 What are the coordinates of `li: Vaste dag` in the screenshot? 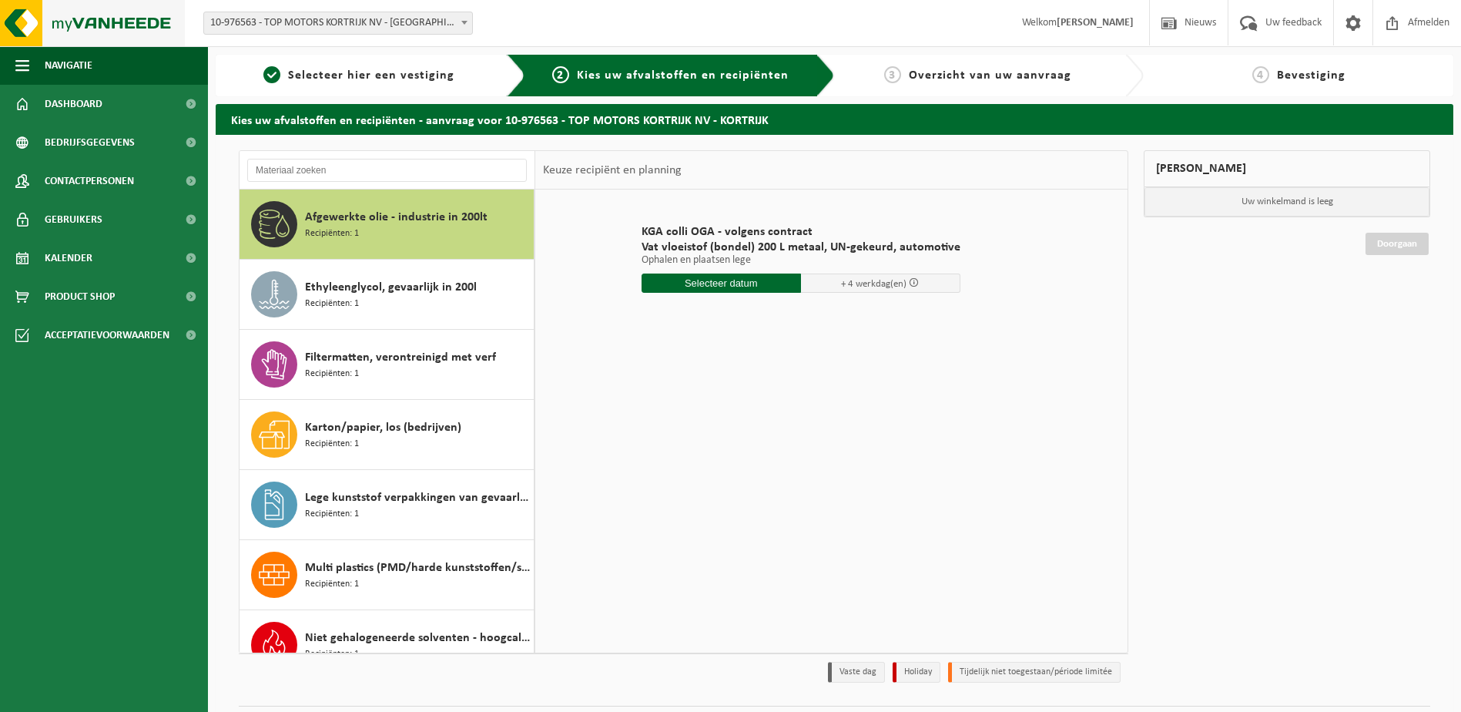 It's located at (856, 672).